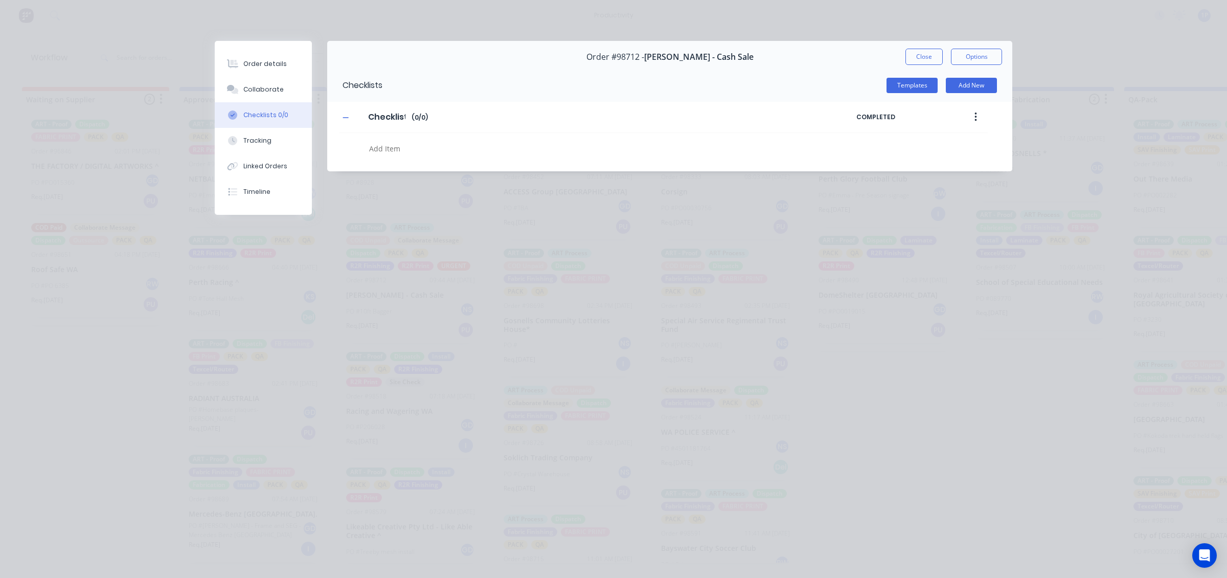 This screenshot has width=1227, height=578. I want to click on div: Checklists 0/0, so click(266, 115).